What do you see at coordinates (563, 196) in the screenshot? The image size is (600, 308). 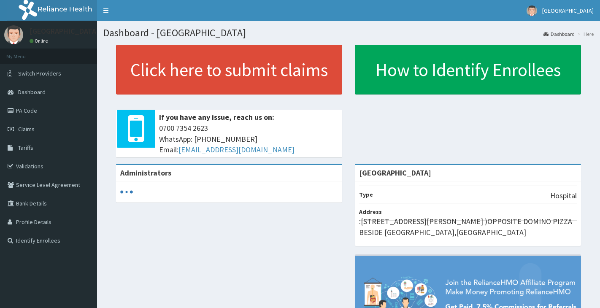 I see `p: Hospital` at bounding box center [563, 196].